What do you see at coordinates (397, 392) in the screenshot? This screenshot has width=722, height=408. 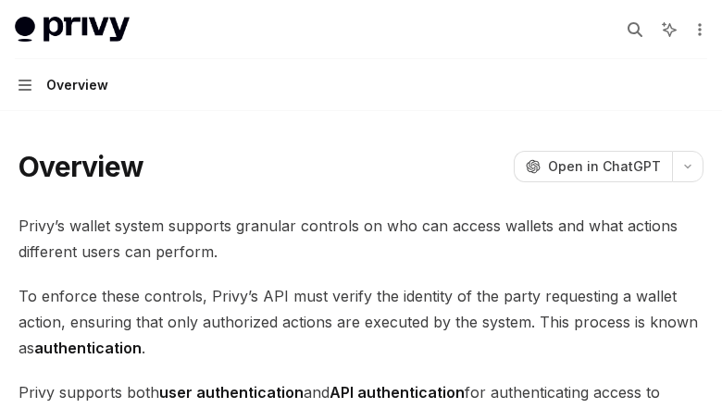 I see `strong: API authentication` at bounding box center [397, 392].